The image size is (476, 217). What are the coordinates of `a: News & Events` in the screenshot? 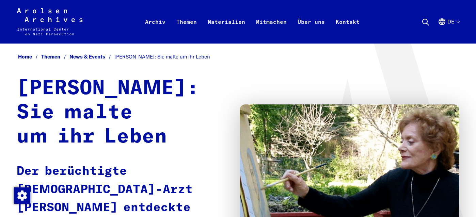 It's located at (92, 57).